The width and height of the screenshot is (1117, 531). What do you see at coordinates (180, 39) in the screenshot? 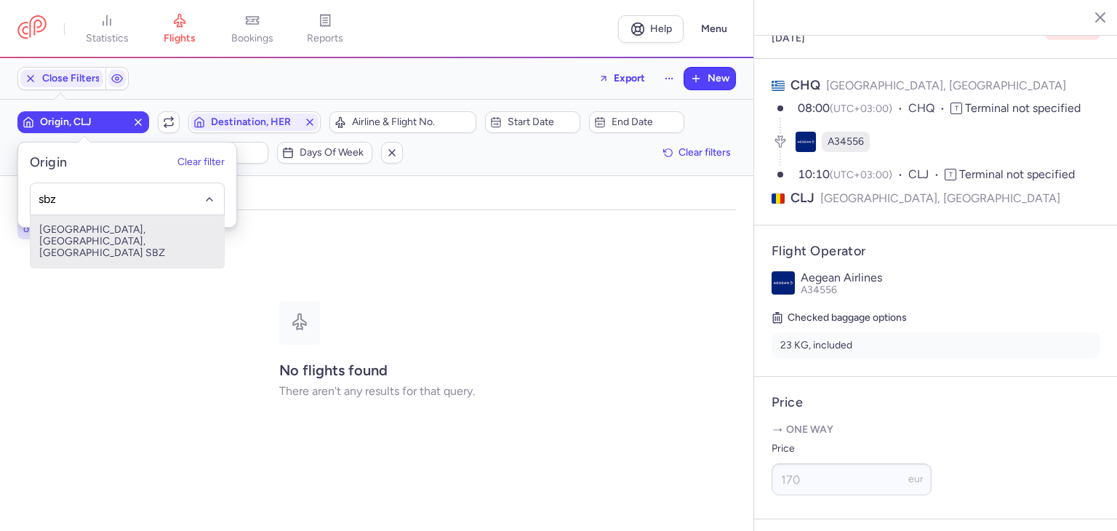
I see `span: flights` at bounding box center [180, 39].